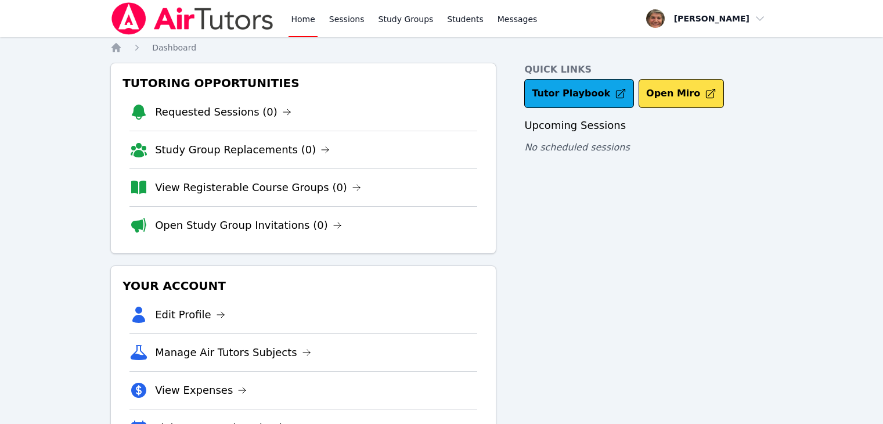  I want to click on button: Open Miro, so click(681, 93).